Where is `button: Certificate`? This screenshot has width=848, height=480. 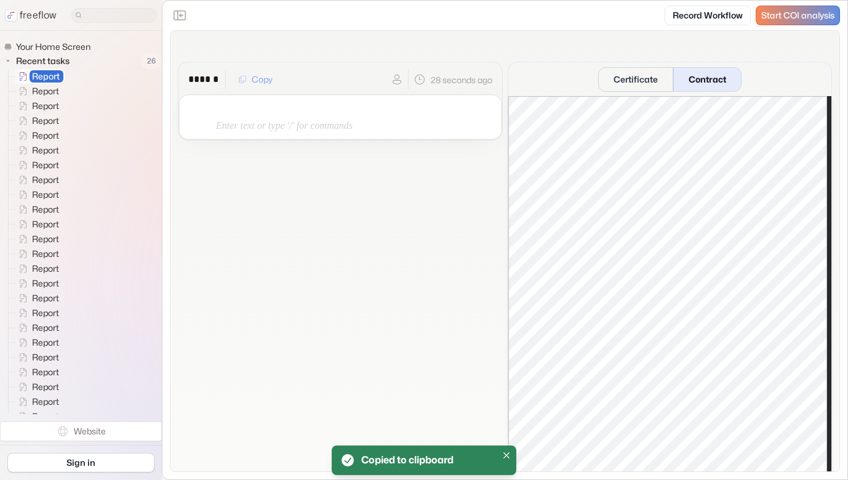
button: Certificate is located at coordinates (636, 79).